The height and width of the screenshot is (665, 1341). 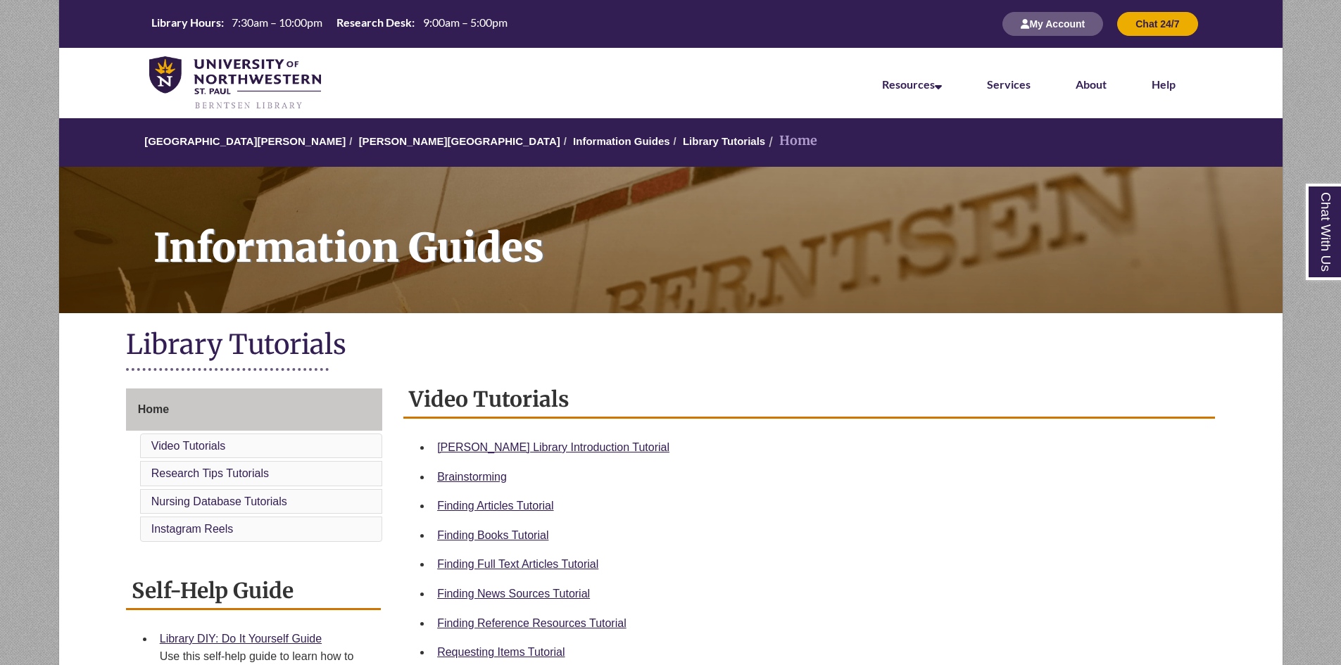 What do you see at coordinates (329, 24) in the screenshot?
I see `a: Hours Today` at bounding box center [329, 24].